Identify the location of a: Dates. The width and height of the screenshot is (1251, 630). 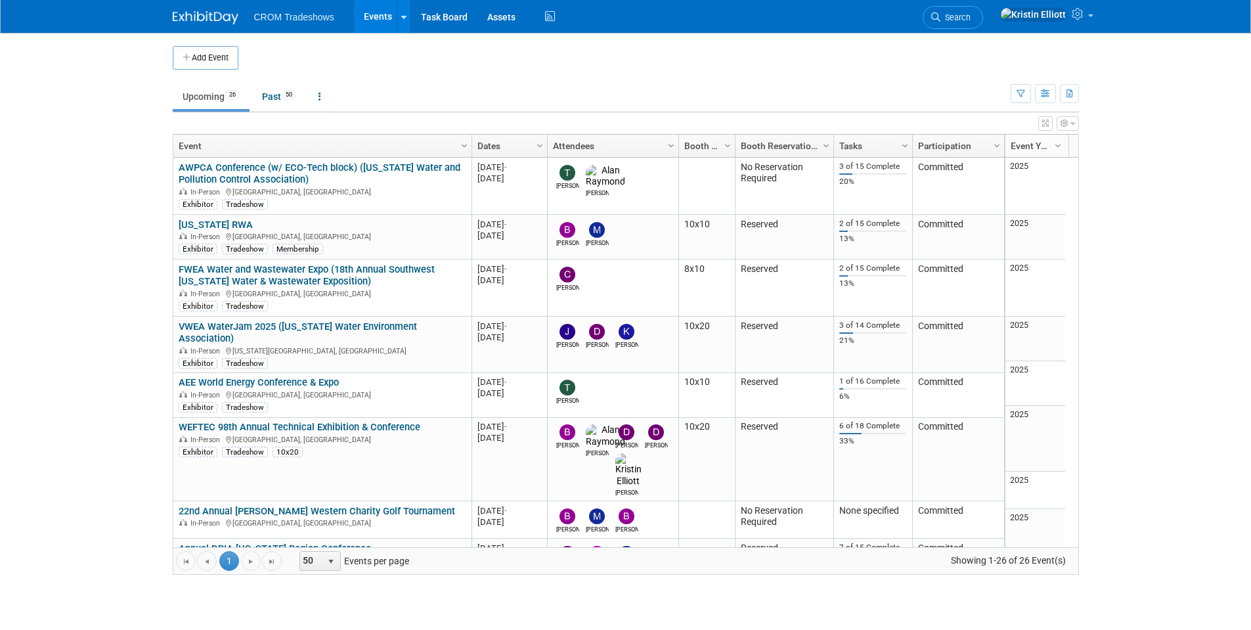
(508, 146).